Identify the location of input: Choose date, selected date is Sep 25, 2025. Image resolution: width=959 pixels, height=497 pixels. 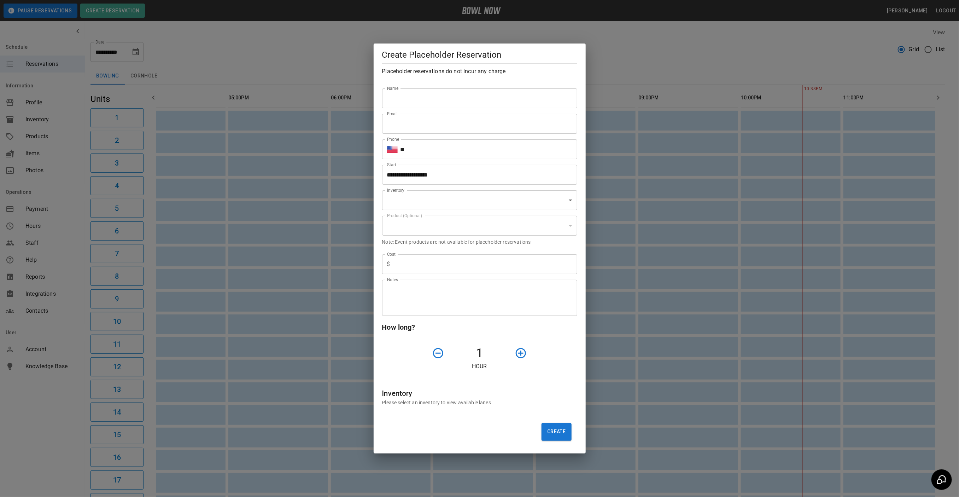
(477, 175).